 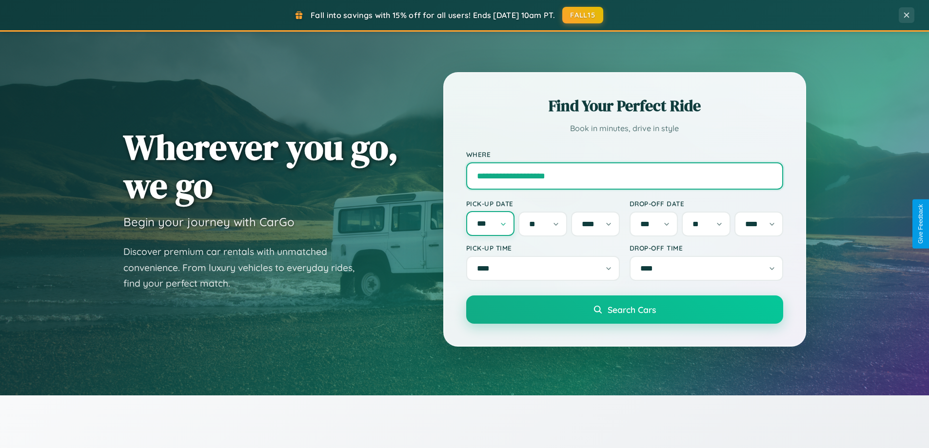 I want to click on button: Search Cars, so click(x=625, y=310).